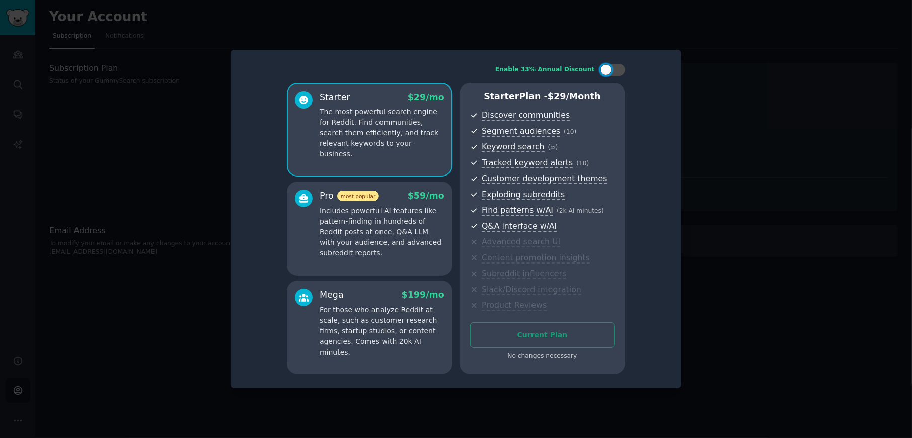  What do you see at coordinates (335, 97) in the screenshot?
I see `div: Starter` at bounding box center [335, 97].